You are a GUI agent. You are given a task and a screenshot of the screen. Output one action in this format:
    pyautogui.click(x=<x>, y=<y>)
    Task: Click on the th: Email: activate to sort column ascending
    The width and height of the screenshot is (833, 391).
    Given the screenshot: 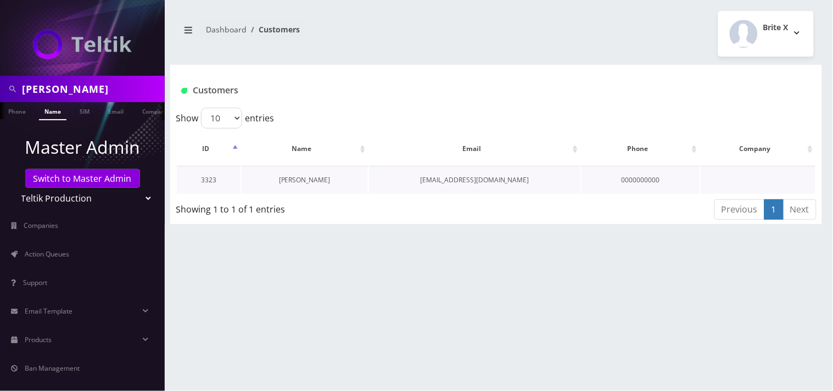 What is the action you would take?
    pyautogui.click(x=474, y=149)
    